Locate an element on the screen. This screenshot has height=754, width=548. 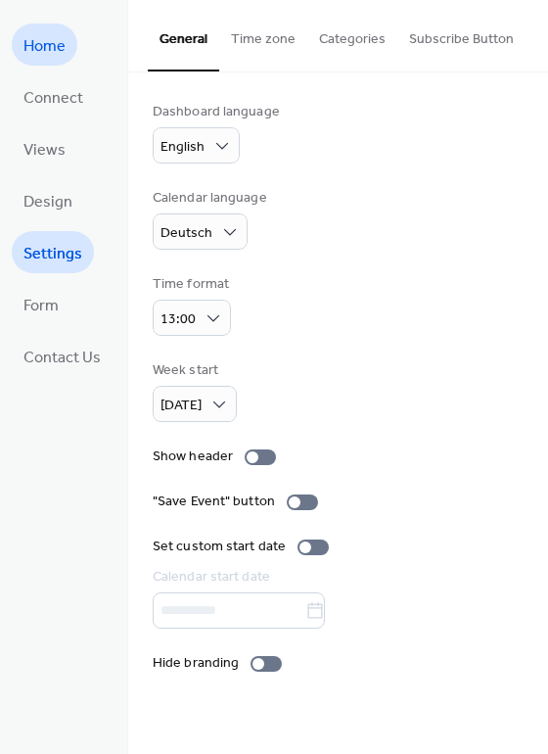
a: Form is located at coordinates (41, 303).